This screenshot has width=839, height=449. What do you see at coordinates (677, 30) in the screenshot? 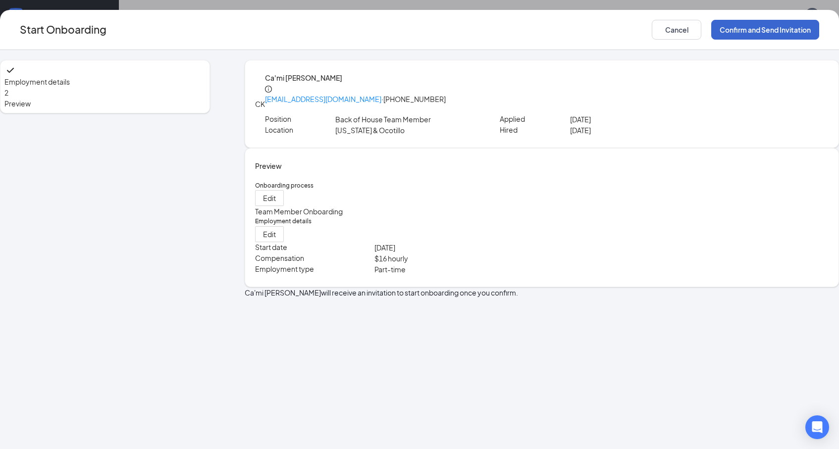
I see `button: Cancel` at bounding box center [677, 30].